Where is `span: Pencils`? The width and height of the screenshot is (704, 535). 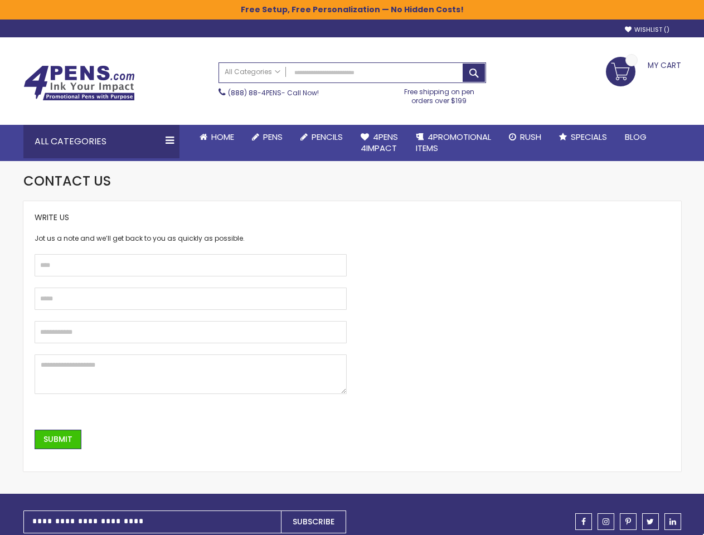 span: Pencils is located at coordinates (327, 137).